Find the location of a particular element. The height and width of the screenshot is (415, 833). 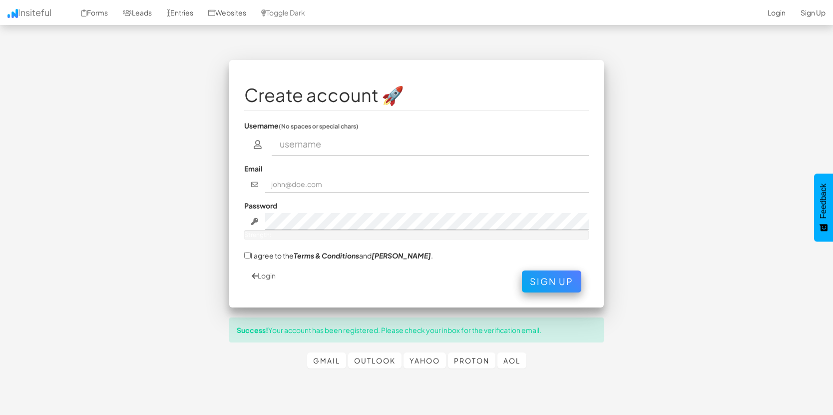

button: Feedback - Show survey is located at coordinates (824, 207).